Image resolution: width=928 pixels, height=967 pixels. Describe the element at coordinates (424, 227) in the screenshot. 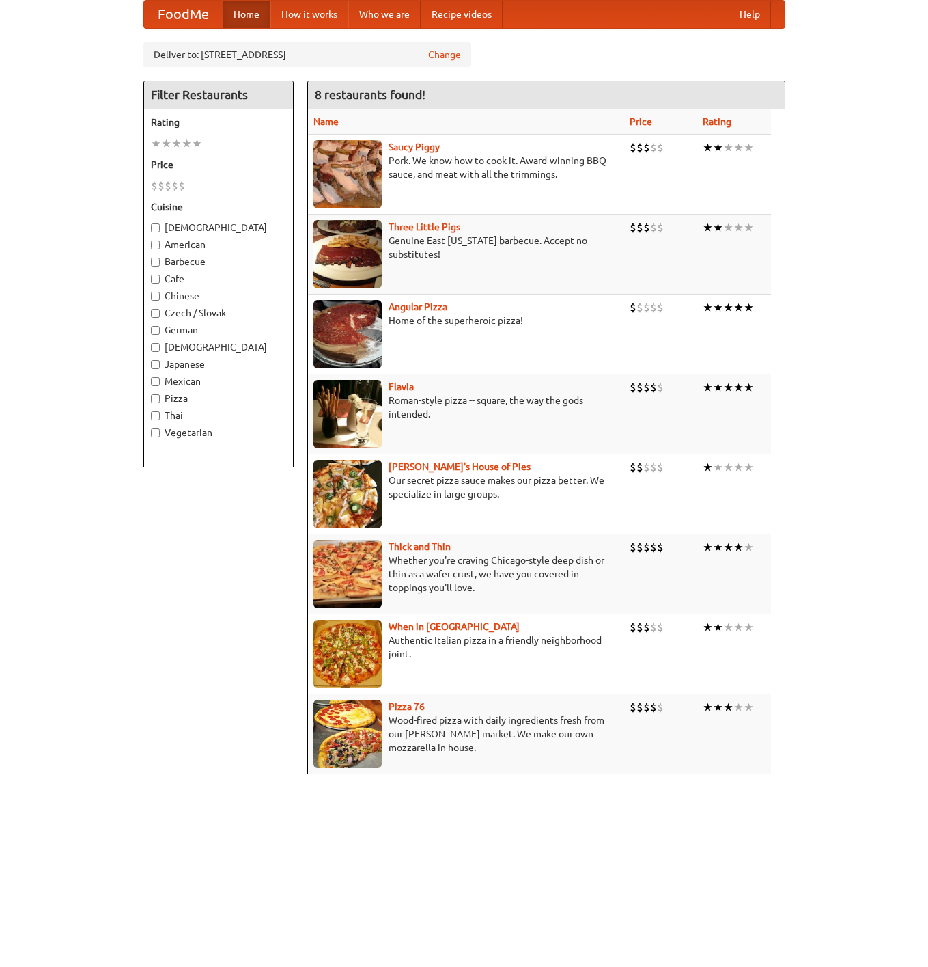

I see `b: Three Little Pigs` at that location.